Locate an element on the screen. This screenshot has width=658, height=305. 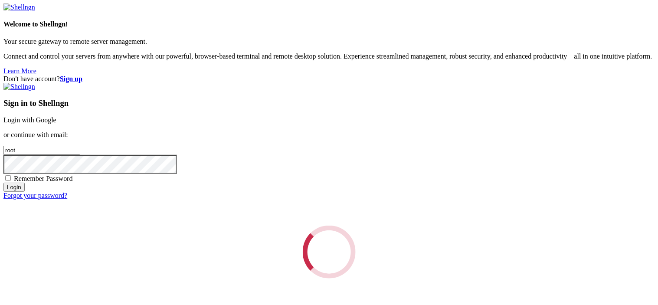
a: Learn More is located at coordinates (20, 71).